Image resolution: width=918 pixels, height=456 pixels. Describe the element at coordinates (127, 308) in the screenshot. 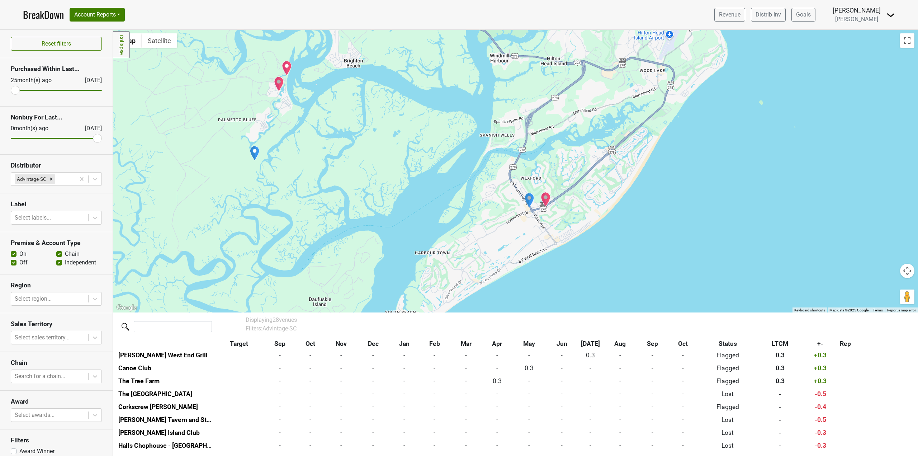

I see `a: Open this area in Google Maps (opens a new window)` at that location.